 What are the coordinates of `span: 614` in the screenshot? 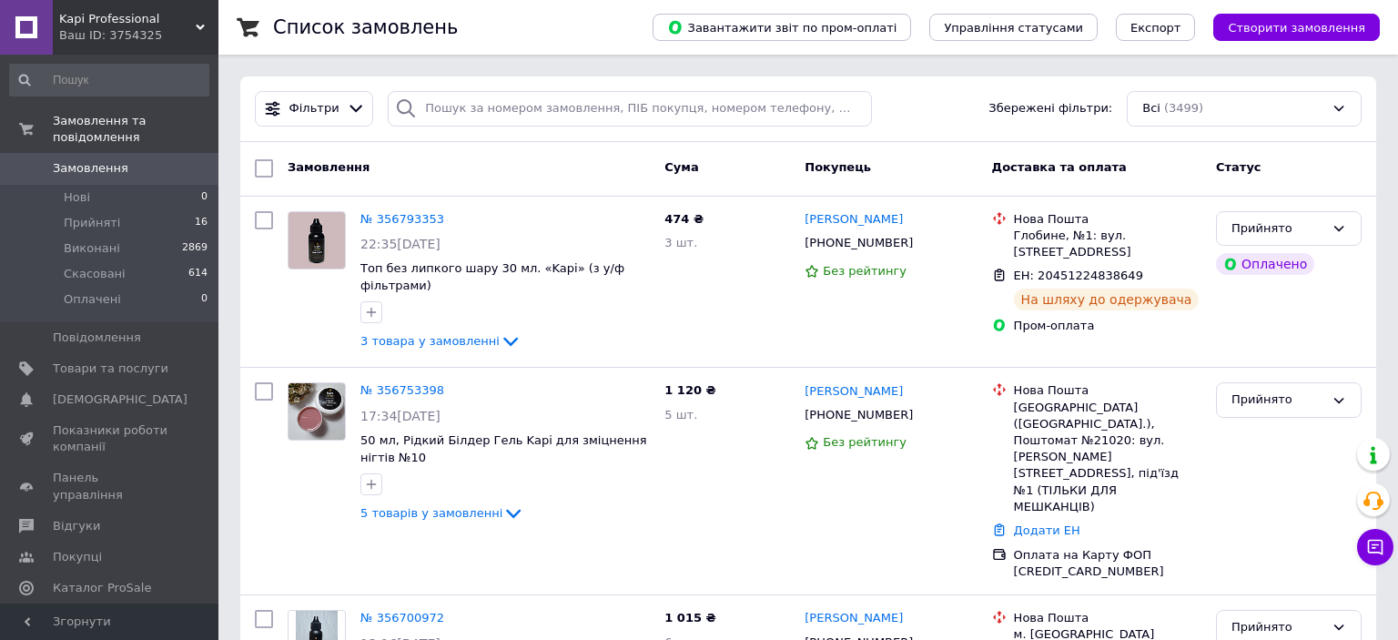 It's located at (198, 274).